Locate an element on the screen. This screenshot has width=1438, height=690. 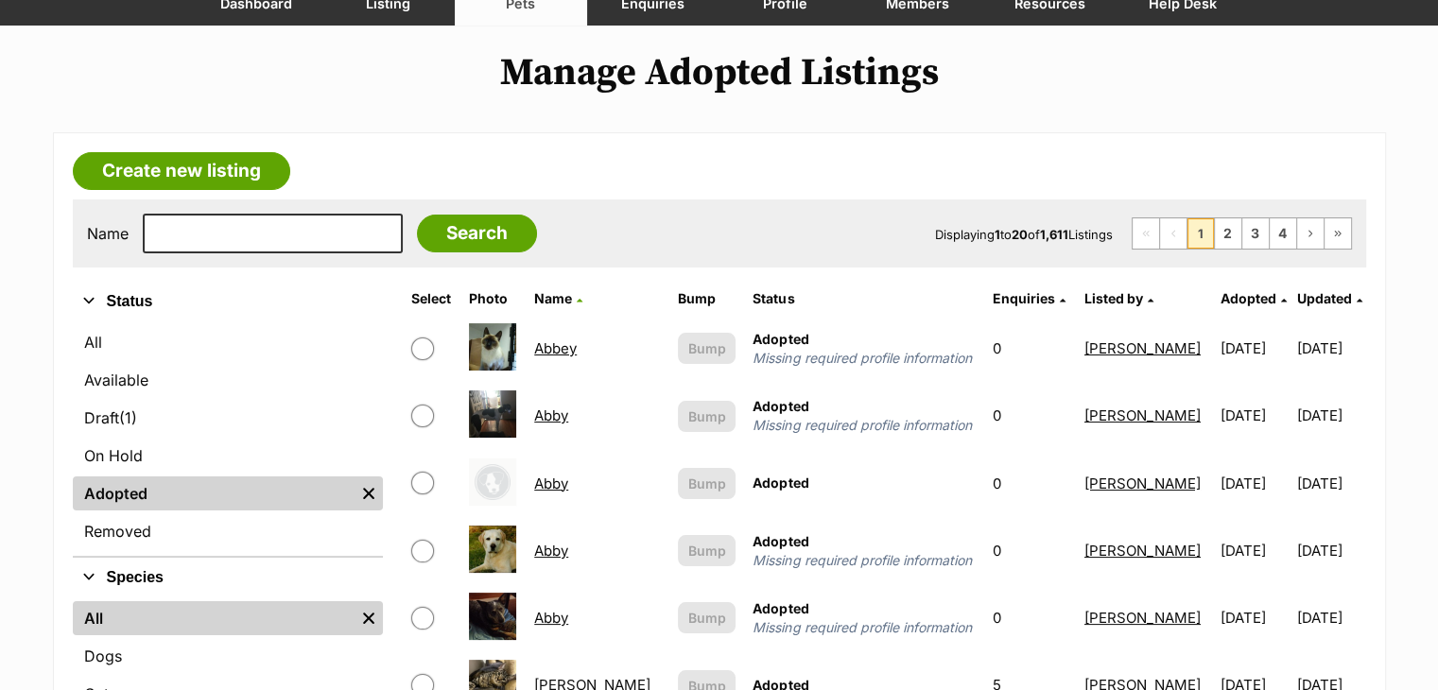
a: Updated is located at coordinates (1329, 298).